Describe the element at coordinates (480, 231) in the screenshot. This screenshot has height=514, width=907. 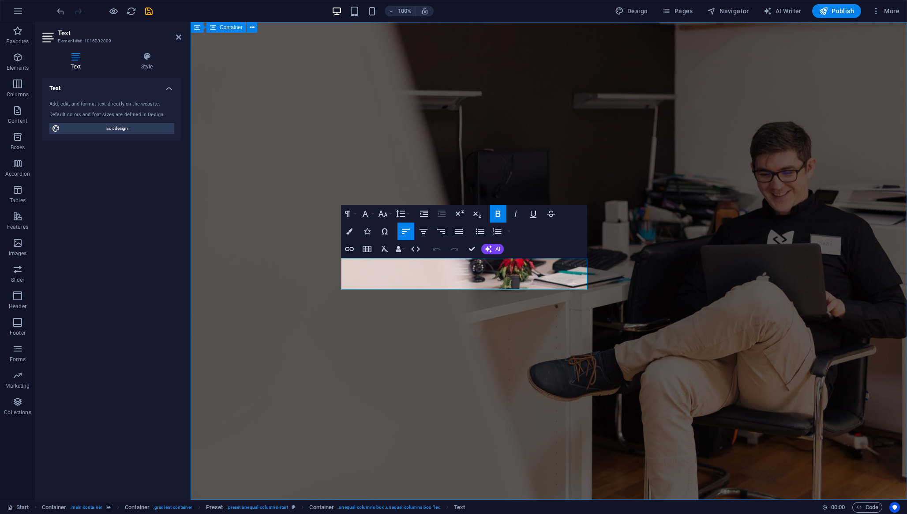
I see `button: Unordered List` at that location.